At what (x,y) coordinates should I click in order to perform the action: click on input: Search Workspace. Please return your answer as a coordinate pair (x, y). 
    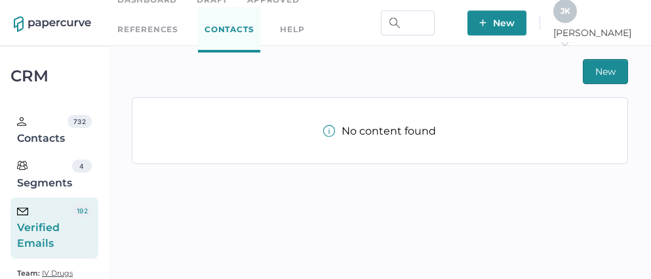
    Looking at the image, I should click on (408, 23).